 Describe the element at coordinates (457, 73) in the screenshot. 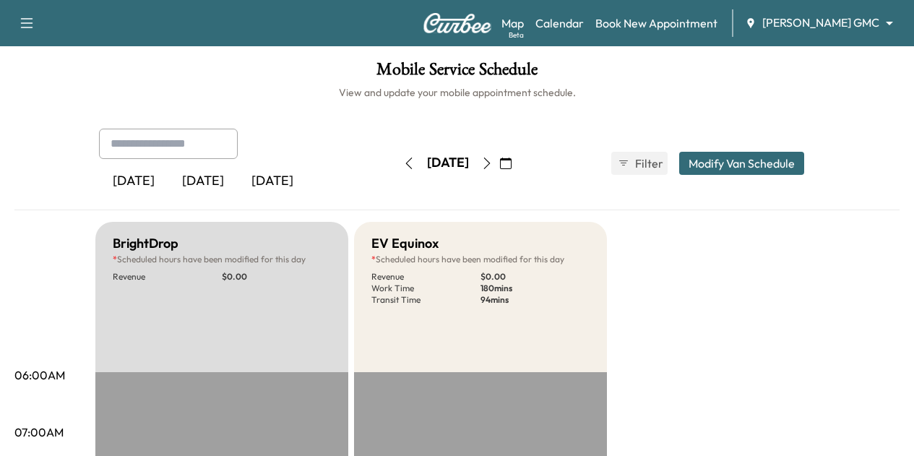

I see `h1: Mobile Service Schedule` at that location.